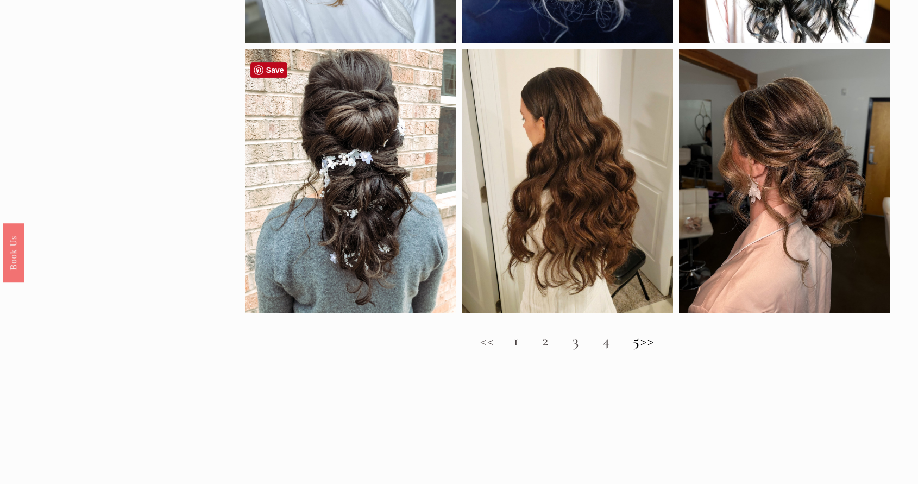 Image resolution: width=918 pixels, height=484 pixels. What do you see at coordinates (269, 70) in the screenshot?
I see `a: Pin it!` at bounding box center [269, 70].